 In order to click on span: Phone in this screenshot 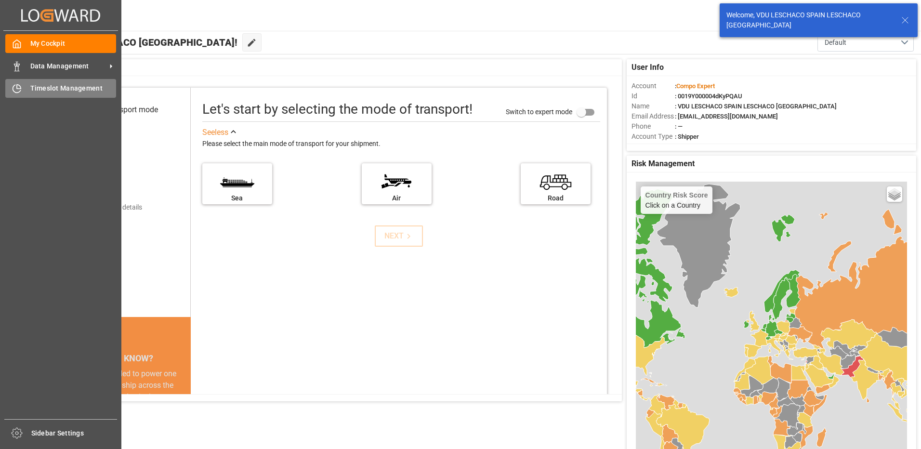, I will do `click(653, 126)`.